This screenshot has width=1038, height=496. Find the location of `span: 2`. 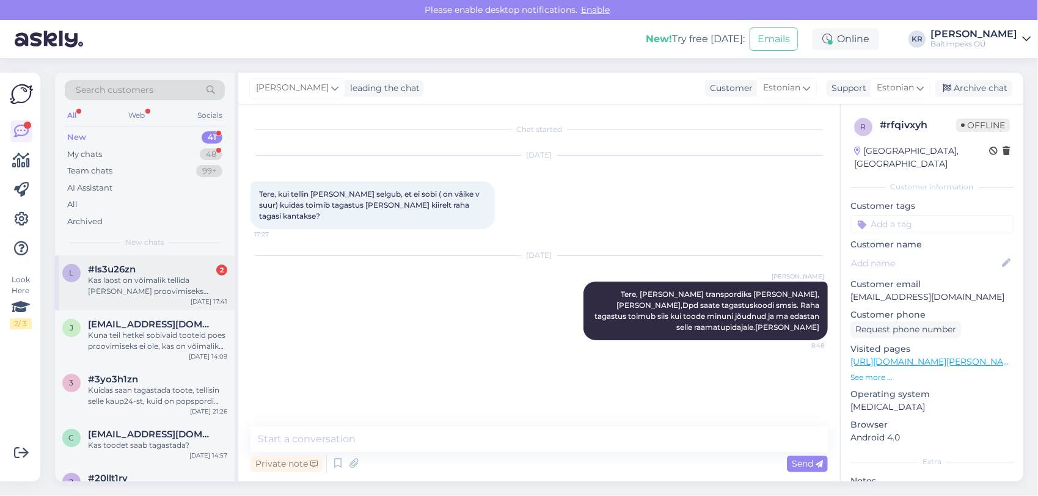

span: 2 is located at coordinates (71, 481).